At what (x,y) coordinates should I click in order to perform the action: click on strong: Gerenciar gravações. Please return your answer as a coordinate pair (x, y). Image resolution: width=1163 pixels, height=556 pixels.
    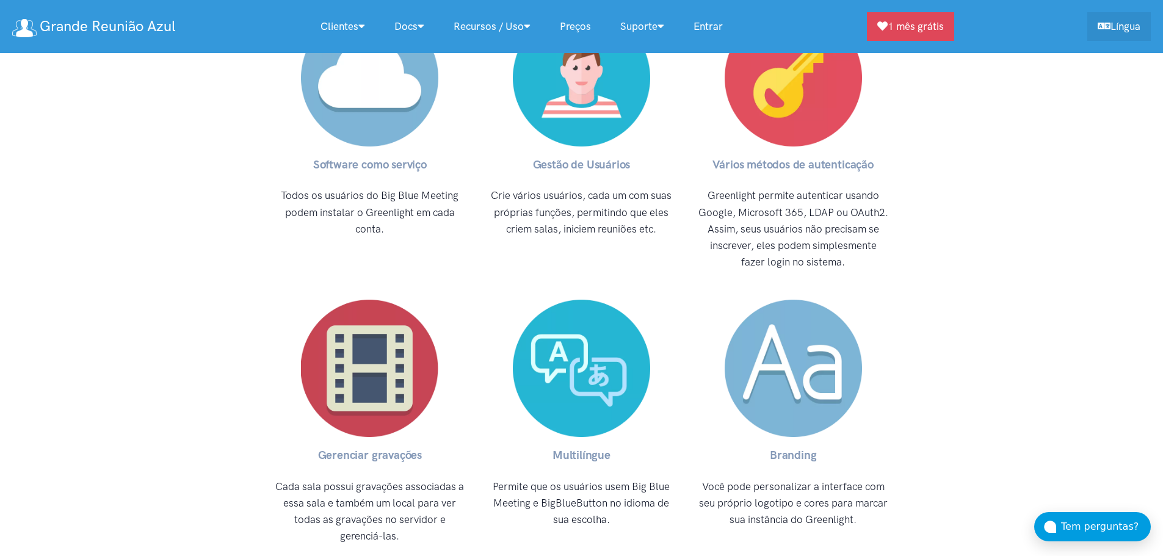
    Looking at the image, I should click on (370, 455).